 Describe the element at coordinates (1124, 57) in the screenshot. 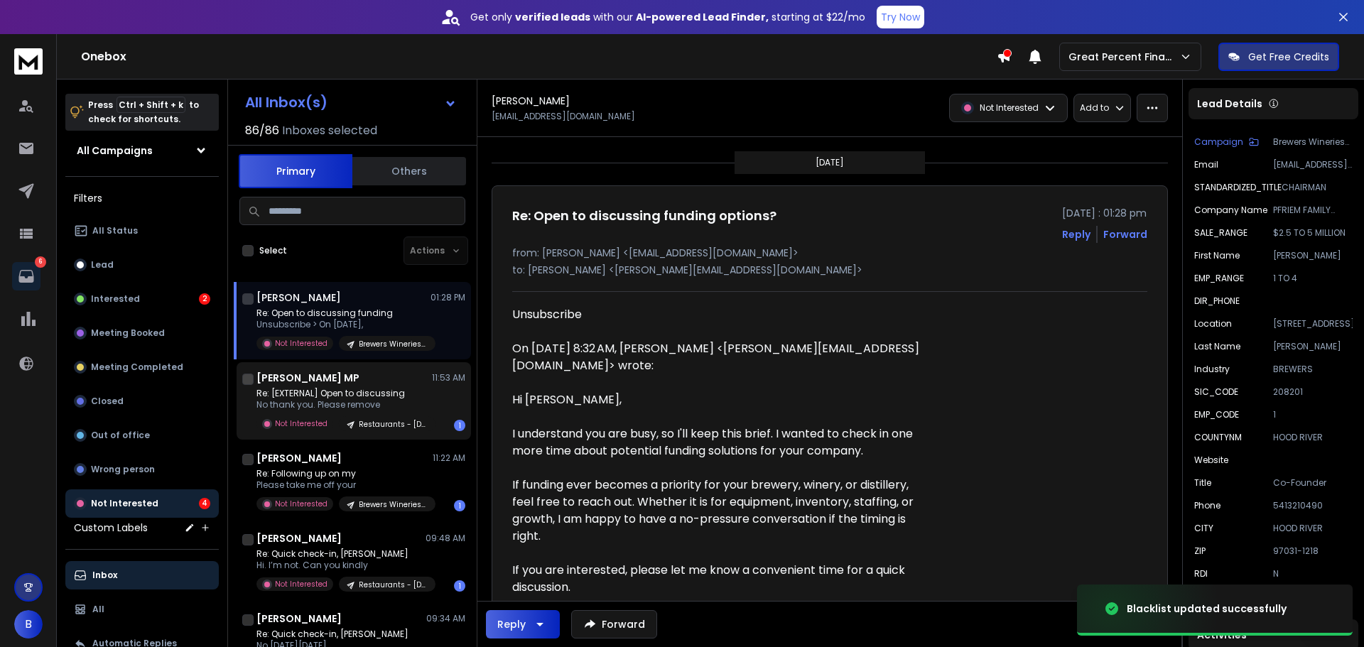

I see `p: Great Percent Finance` at that location.